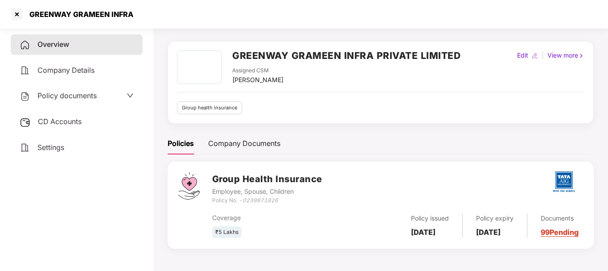  What do you see at coordinates (67, 95) in the screenshot?
I see `span: Policy documents` at bounding box center [67, 95].